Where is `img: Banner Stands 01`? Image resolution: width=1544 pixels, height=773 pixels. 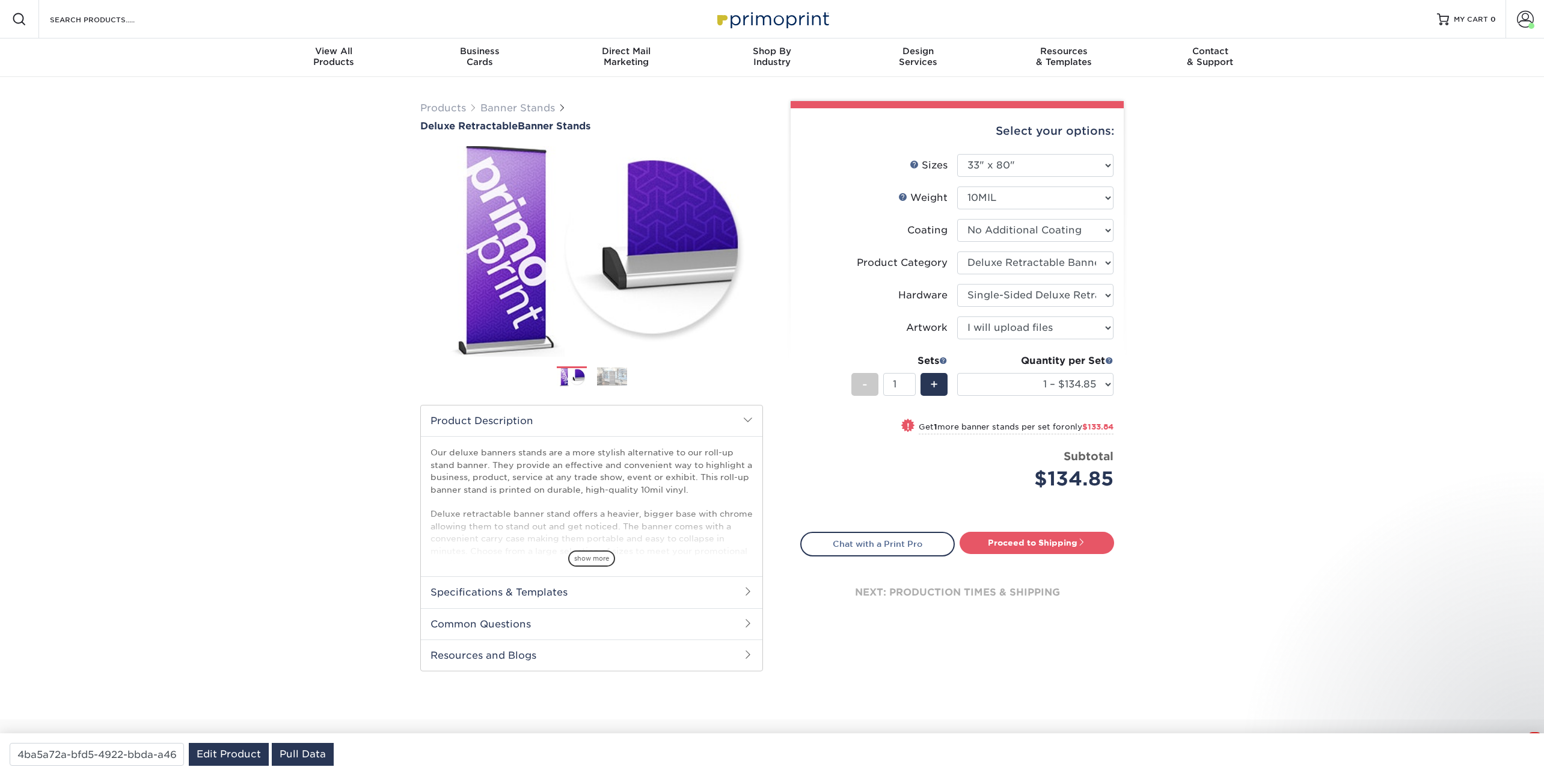 img: Banner Stands 01 is located at coordinates (572, 377).